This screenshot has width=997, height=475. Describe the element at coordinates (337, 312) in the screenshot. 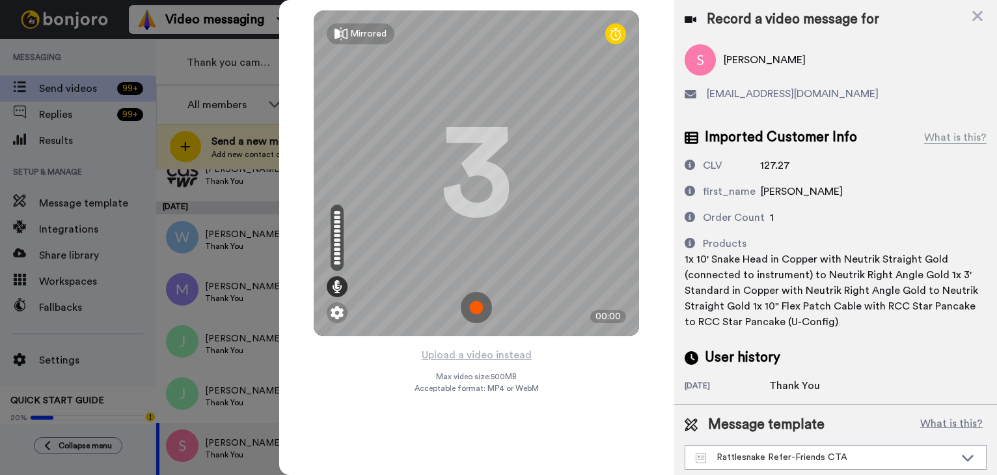

I see `img: ic_gear.svg` at that location.